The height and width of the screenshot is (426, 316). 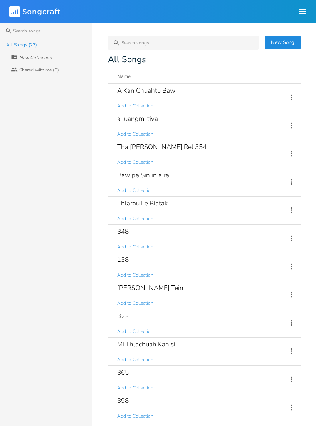 What do you see at coordinates (39, 70) in the screenshot?
I see `div: Shared with me (0)` at bounding box center [39, 70].